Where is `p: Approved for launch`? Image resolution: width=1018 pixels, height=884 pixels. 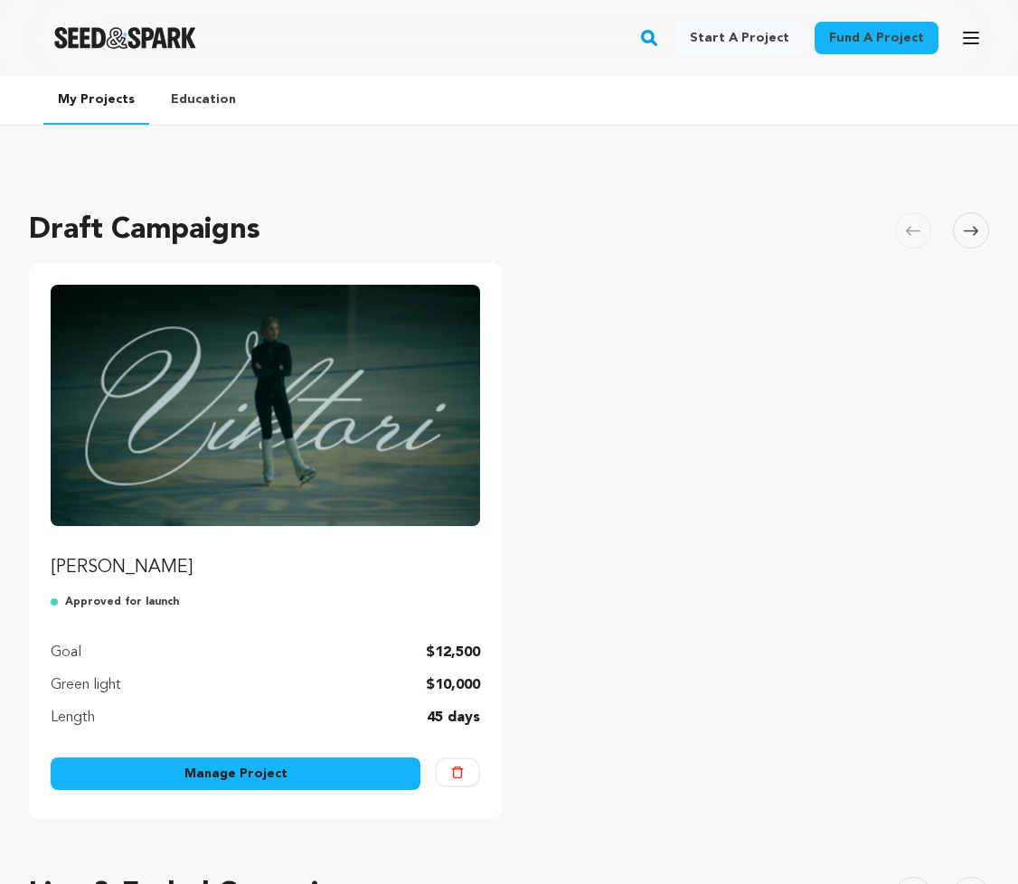 p: Approved for launch is located at coordinates (265, 602).